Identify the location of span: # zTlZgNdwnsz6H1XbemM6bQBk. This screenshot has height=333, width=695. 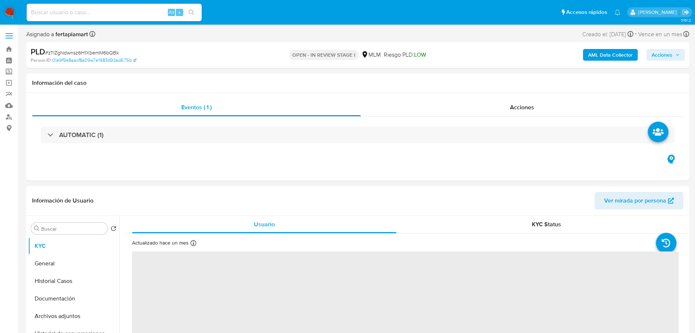
(82, 53).